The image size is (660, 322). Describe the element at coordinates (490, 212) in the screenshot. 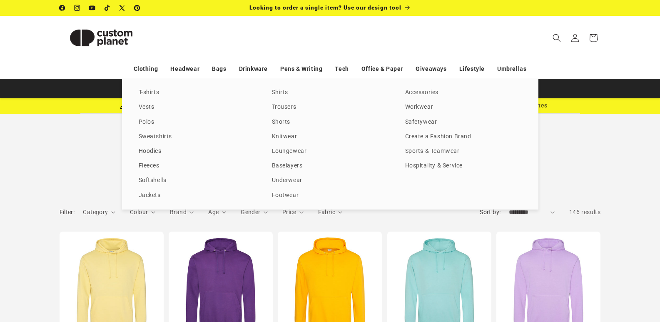

I see `label: Sort by:` at that location.